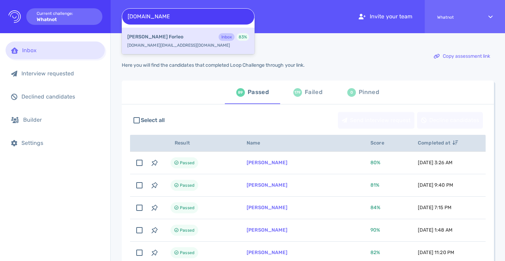 The image size is (505, 261). What do you see at coordinates (297, 92) in the screenshot?
I see `div: 179` at bounding box center [297, 92].